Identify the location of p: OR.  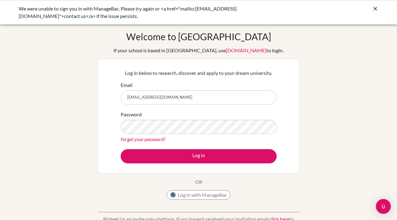
(198, 182).